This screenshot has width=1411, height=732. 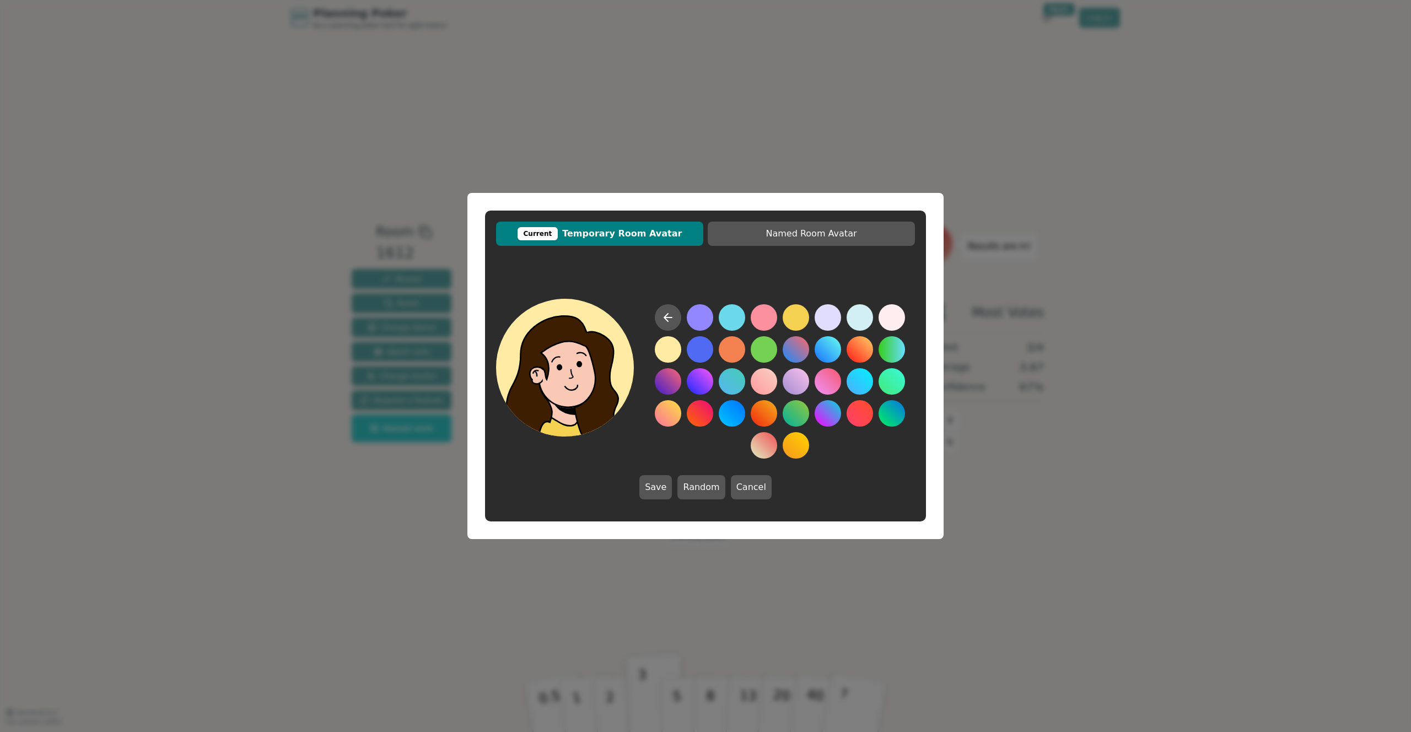 I want to click on button: Random, so click(x=701, y=487).